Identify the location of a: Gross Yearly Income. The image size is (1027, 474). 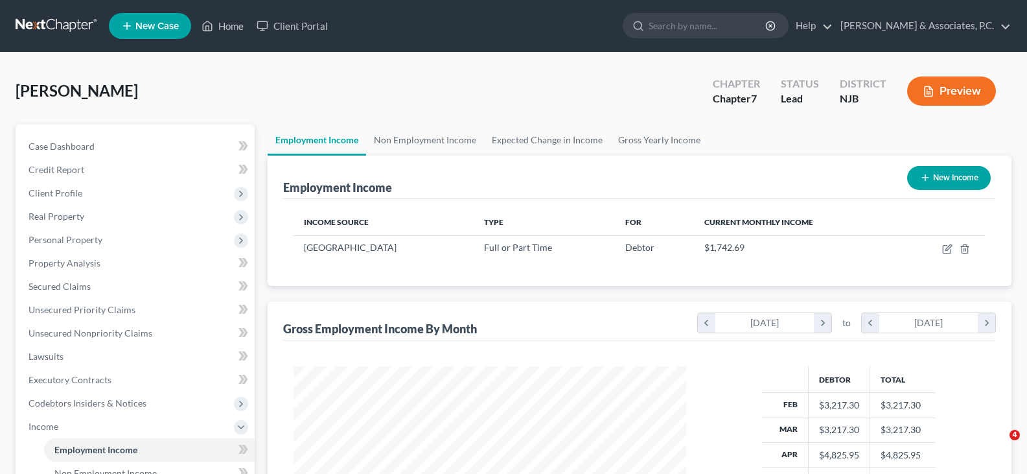
(659, 140).